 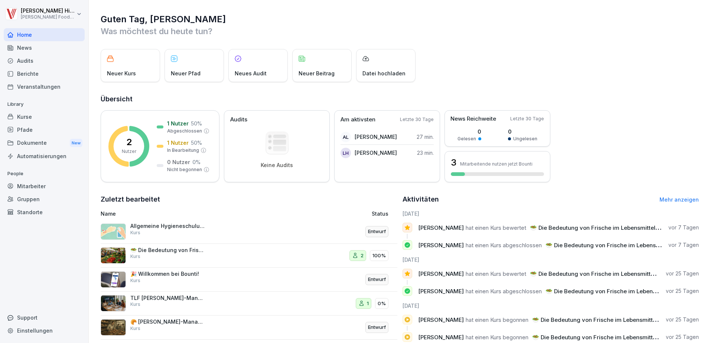 I want to click on a: 🥗 Die Bedeutung von Frische im LebensmittelhandelKurs2100%, so click(x=249, y=256).